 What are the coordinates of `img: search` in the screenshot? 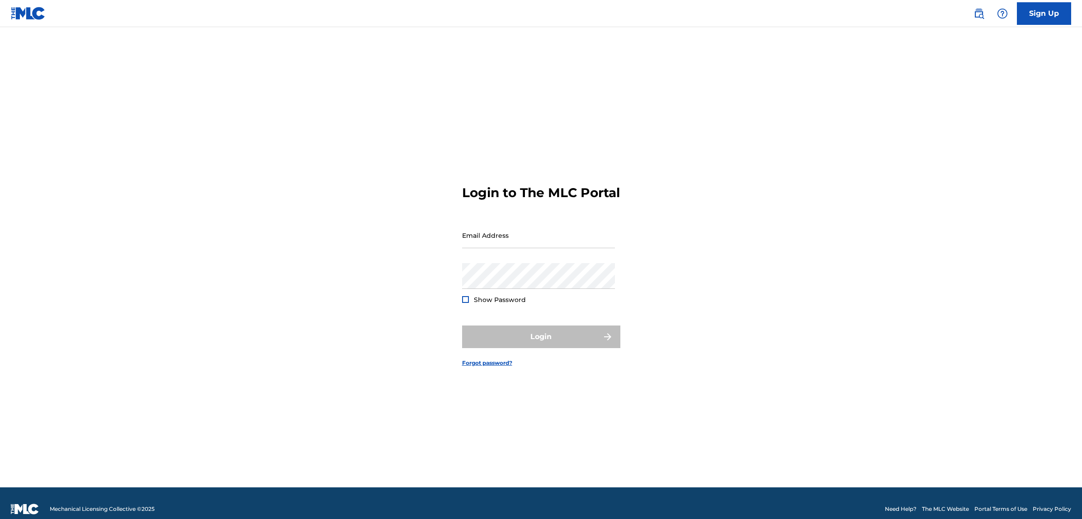 It's located at (979, 14).